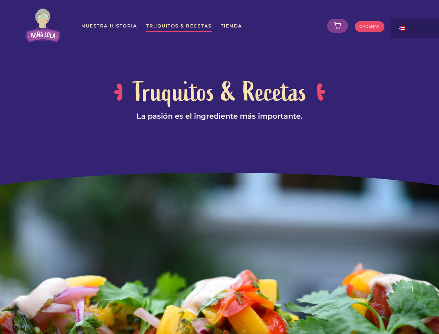 Image resolution: width=439 pixels, height=334 pixels. What do you see at coordinates (369, 26) in the screenshot?
I see `span: ORDENAR` at bounding box center [369, 26].